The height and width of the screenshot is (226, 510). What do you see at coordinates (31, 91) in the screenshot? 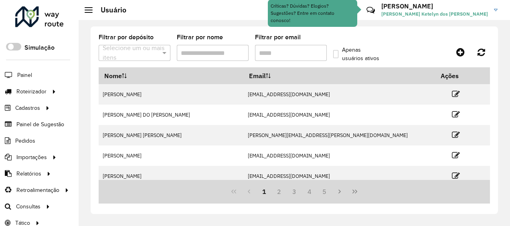
I see `span: Roteirizador` at bounding box center [31, 91].